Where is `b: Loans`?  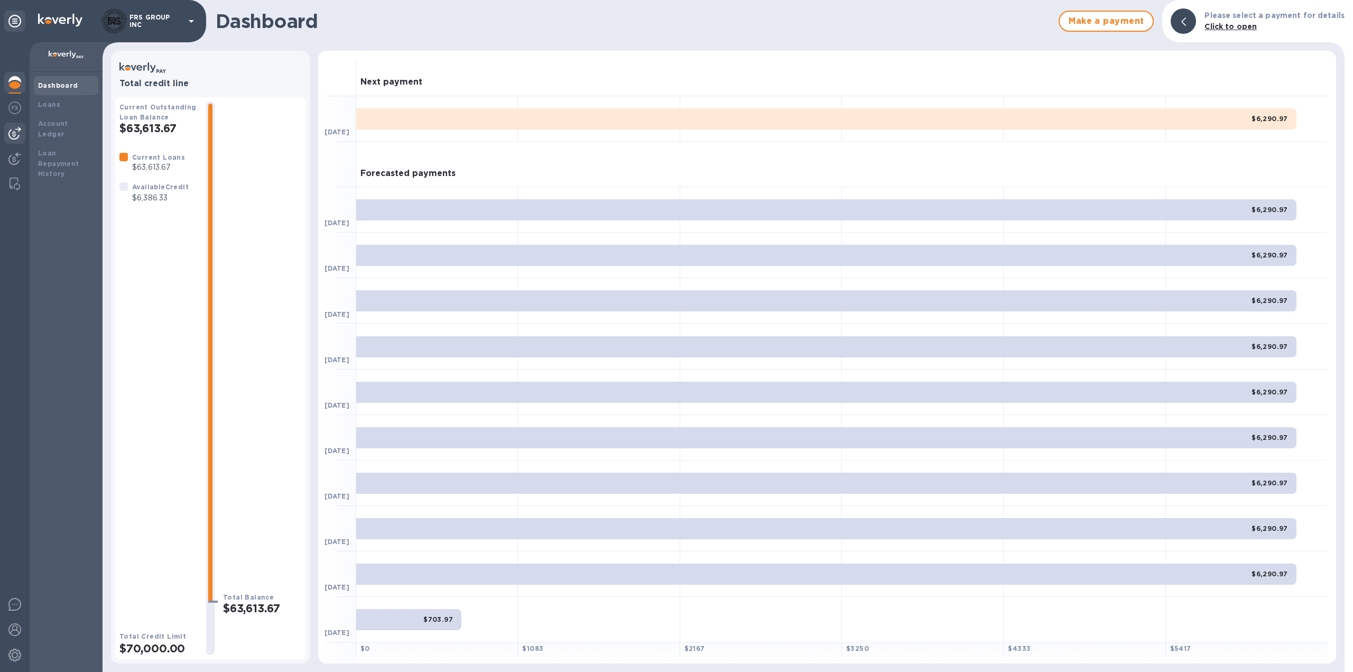
b: Loans is located at coordinates (49, 104).